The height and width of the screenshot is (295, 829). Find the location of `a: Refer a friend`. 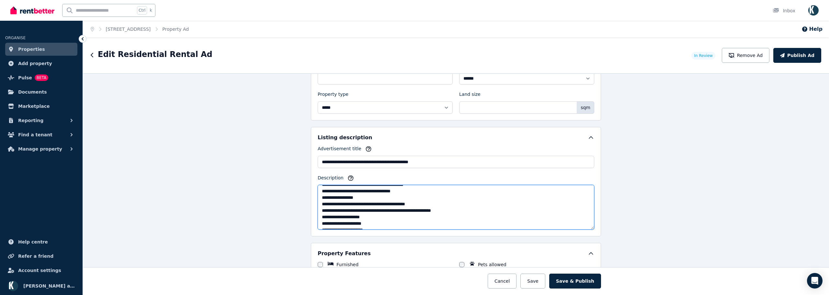

a: Refer a friend is located at coordinates (41, 256).